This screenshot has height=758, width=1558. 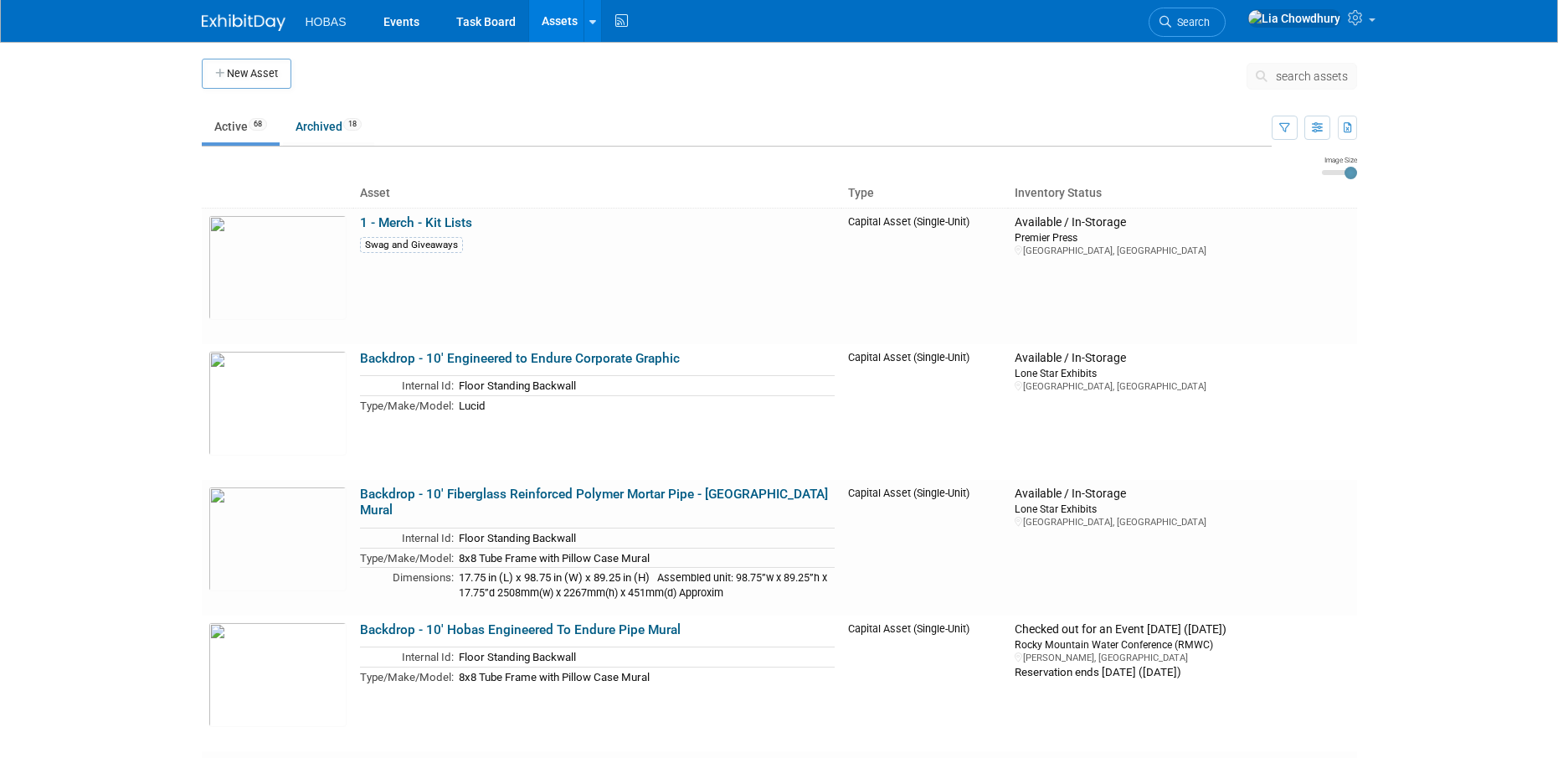 I want to click on img: ExhibitDay, so click(x=244, y=23).